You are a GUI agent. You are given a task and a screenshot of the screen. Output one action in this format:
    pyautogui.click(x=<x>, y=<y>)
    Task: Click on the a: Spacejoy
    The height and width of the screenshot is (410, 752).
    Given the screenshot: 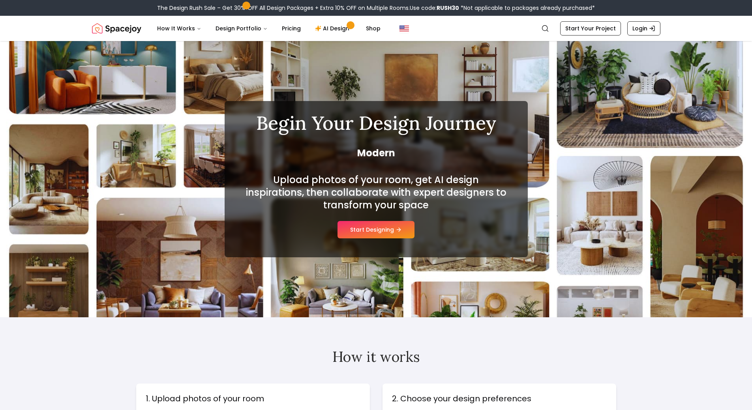 What is the action you would take?
    pyautogui.click(x=116, y=28)
    